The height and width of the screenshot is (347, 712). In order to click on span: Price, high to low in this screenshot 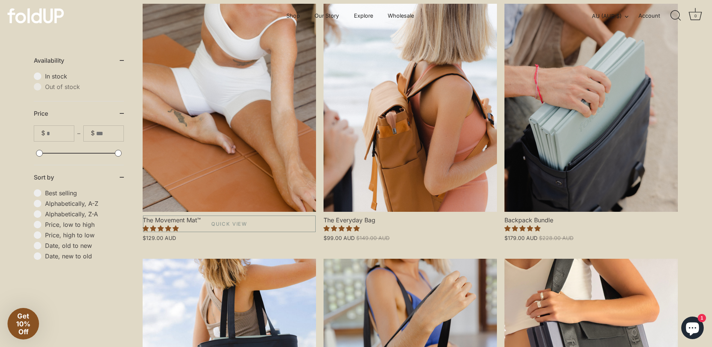, I will do `click(84, 235)`.